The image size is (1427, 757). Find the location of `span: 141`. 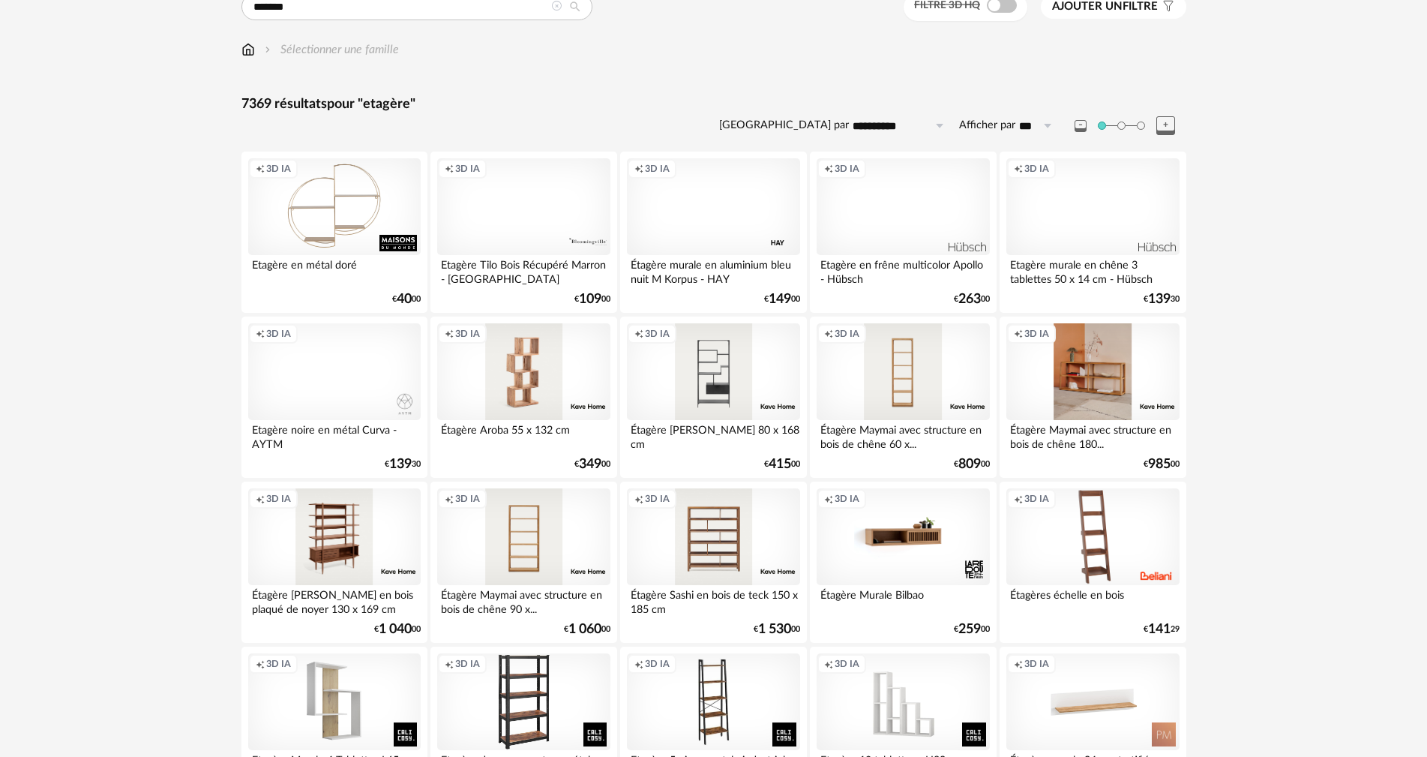

span: 141 is located at coordinates (1159, 629).